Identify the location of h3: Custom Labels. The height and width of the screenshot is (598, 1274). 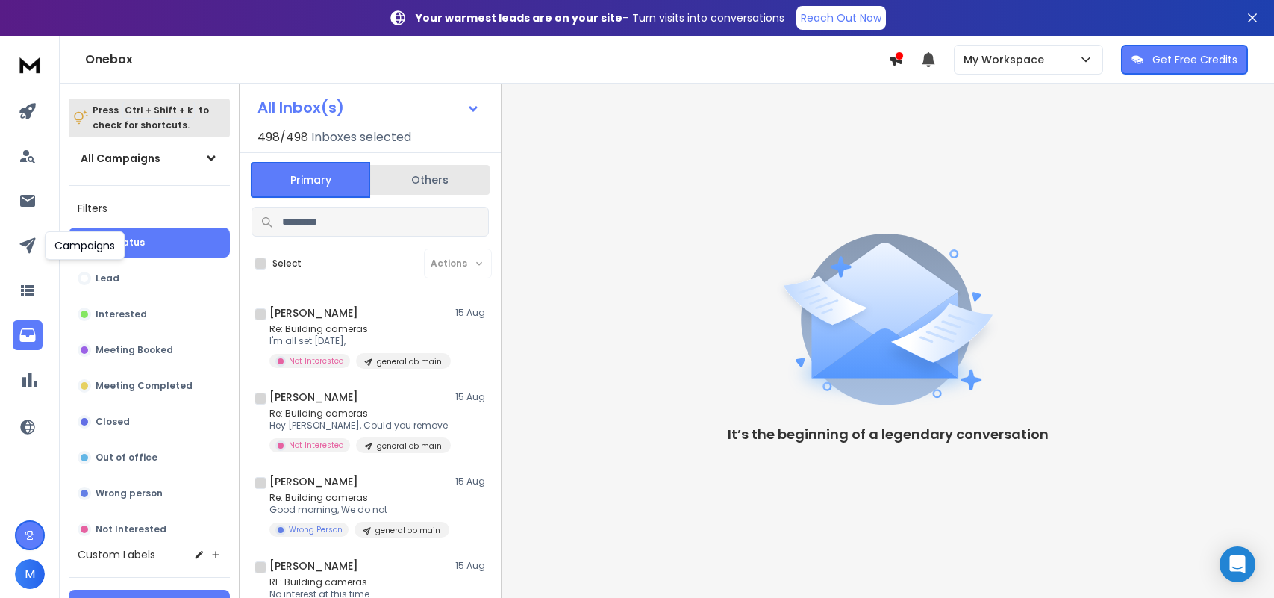
(116, 554).